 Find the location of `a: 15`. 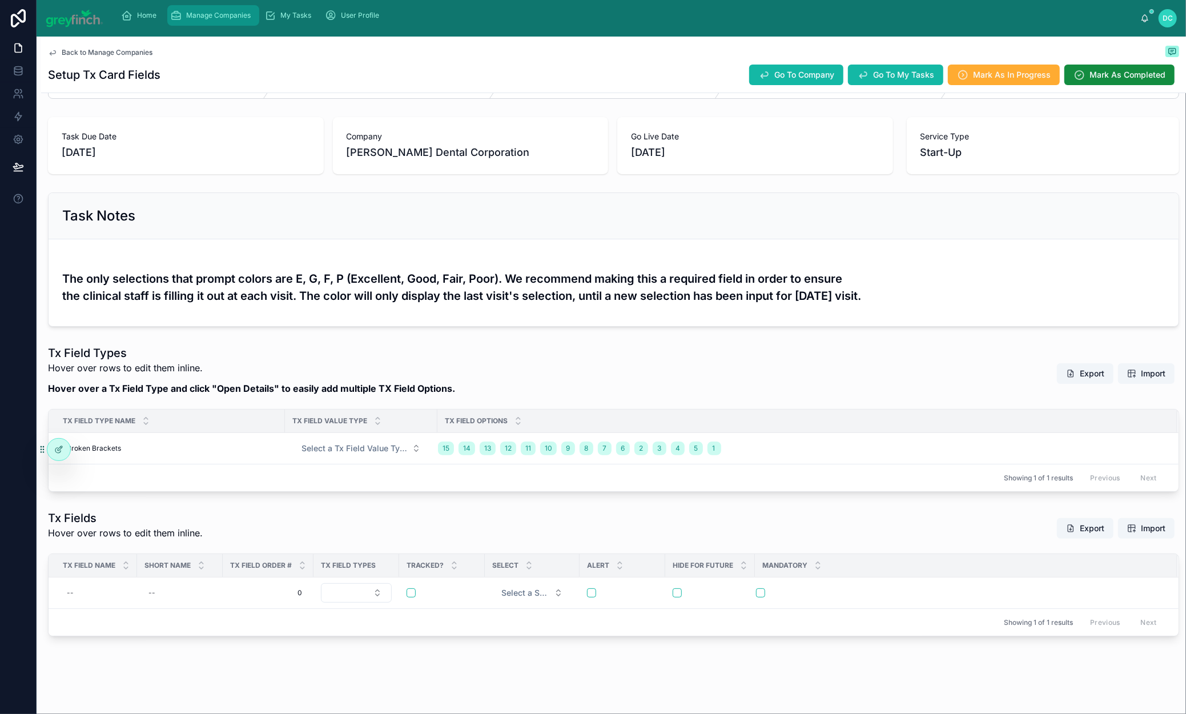

a: 15 is located at coordinates (446, 448).